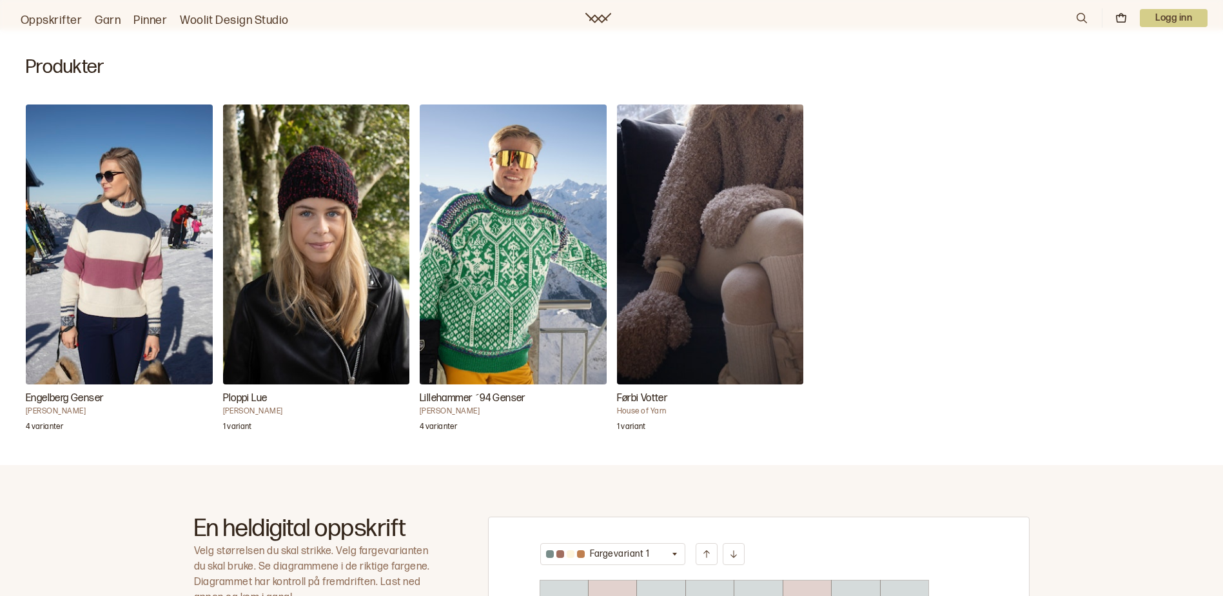  What do you see at coordinates (51, 21) in the screenshot?
I see `a: Oppskrifter` at bounding box center [51, 21].